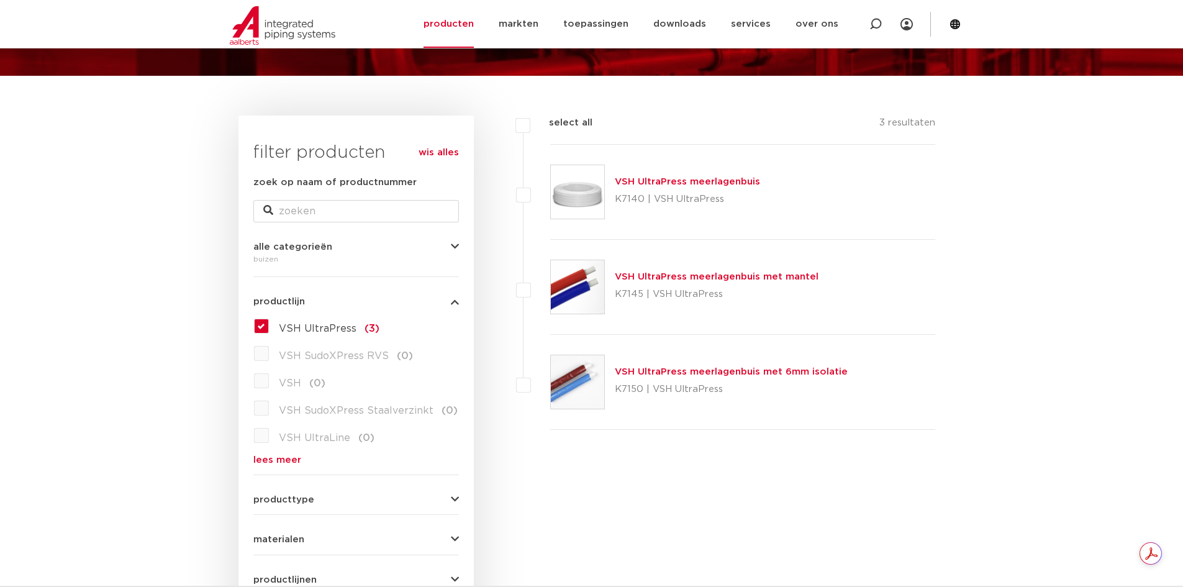 This screenshot has height=587, width=1183. I want to click on button: productlijnen, so click(356, 579).